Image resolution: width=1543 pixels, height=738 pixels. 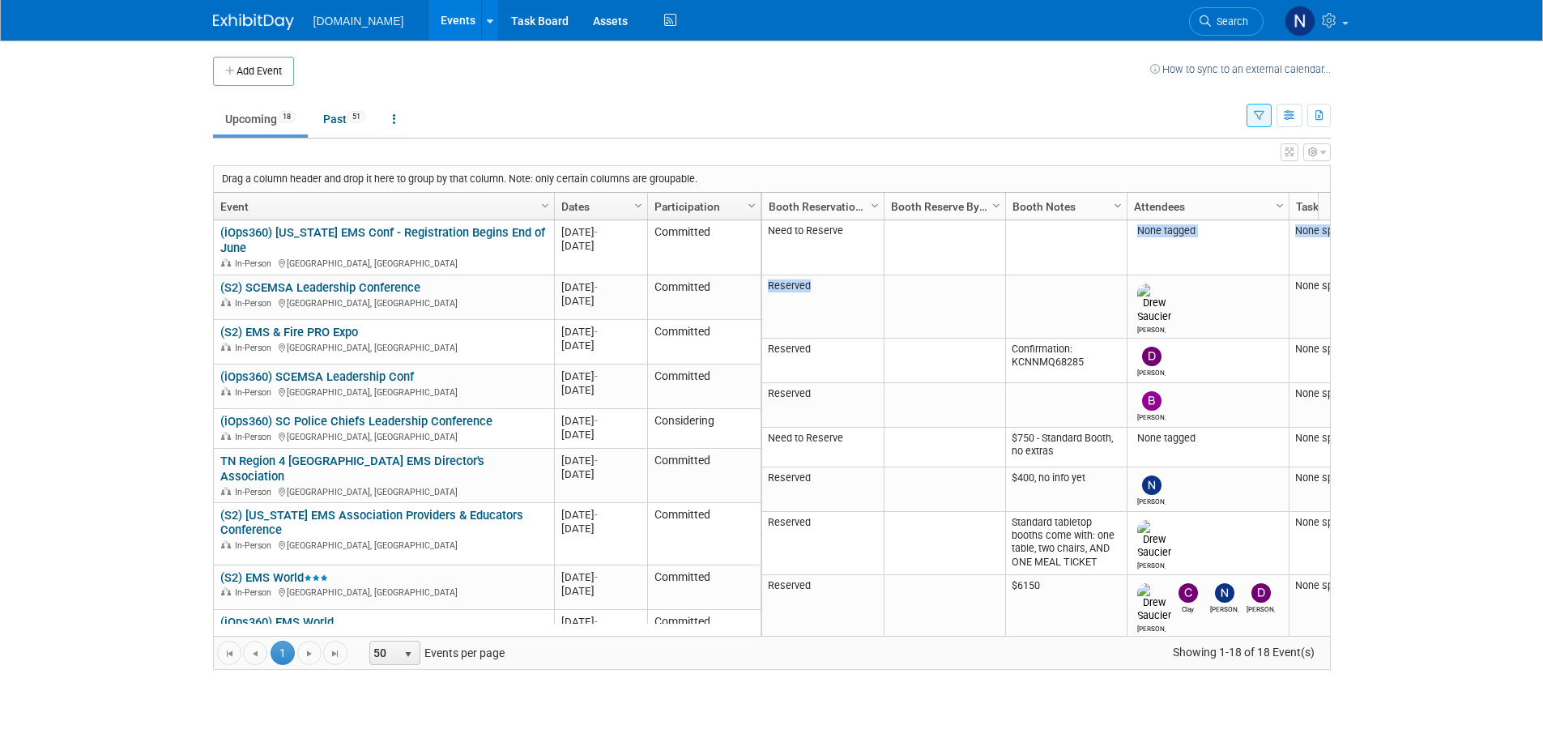 I want to click on span: 50, so click(x=384, y=653).